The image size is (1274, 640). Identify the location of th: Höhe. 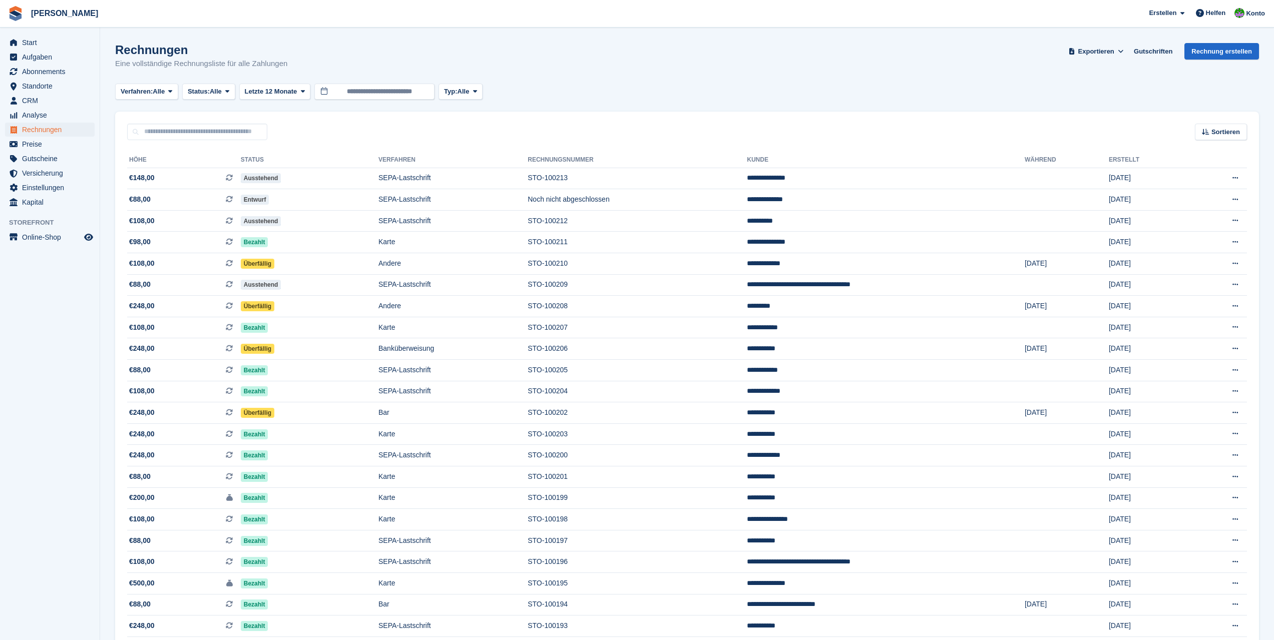
(184, 160).